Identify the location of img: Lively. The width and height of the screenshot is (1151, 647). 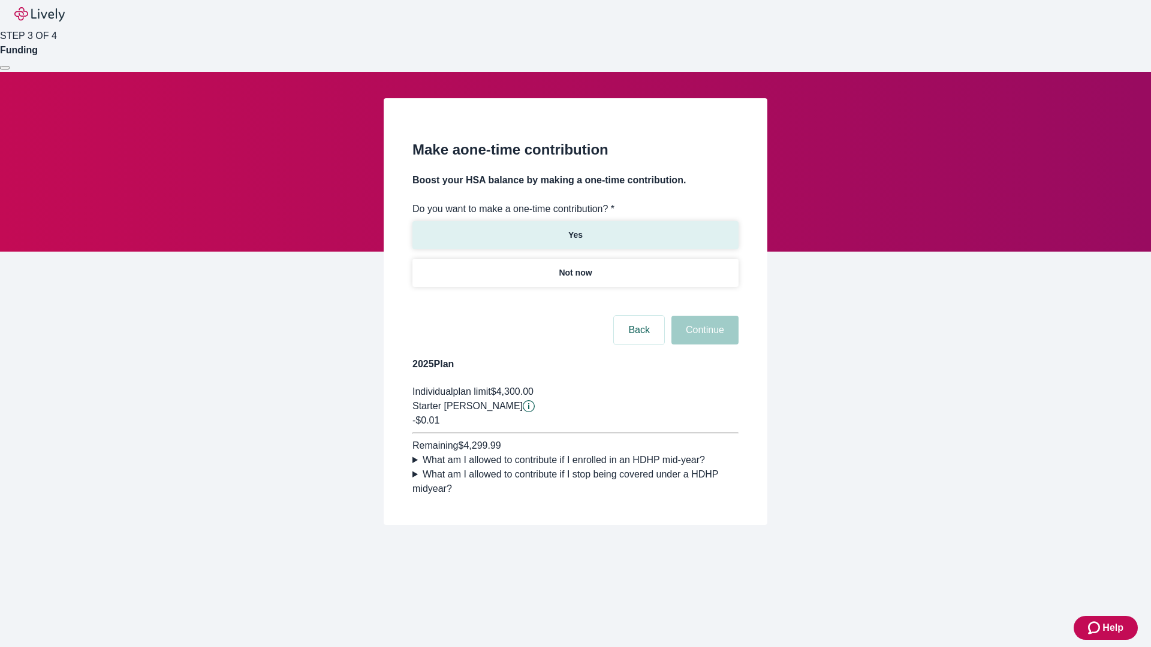
(40, 14).